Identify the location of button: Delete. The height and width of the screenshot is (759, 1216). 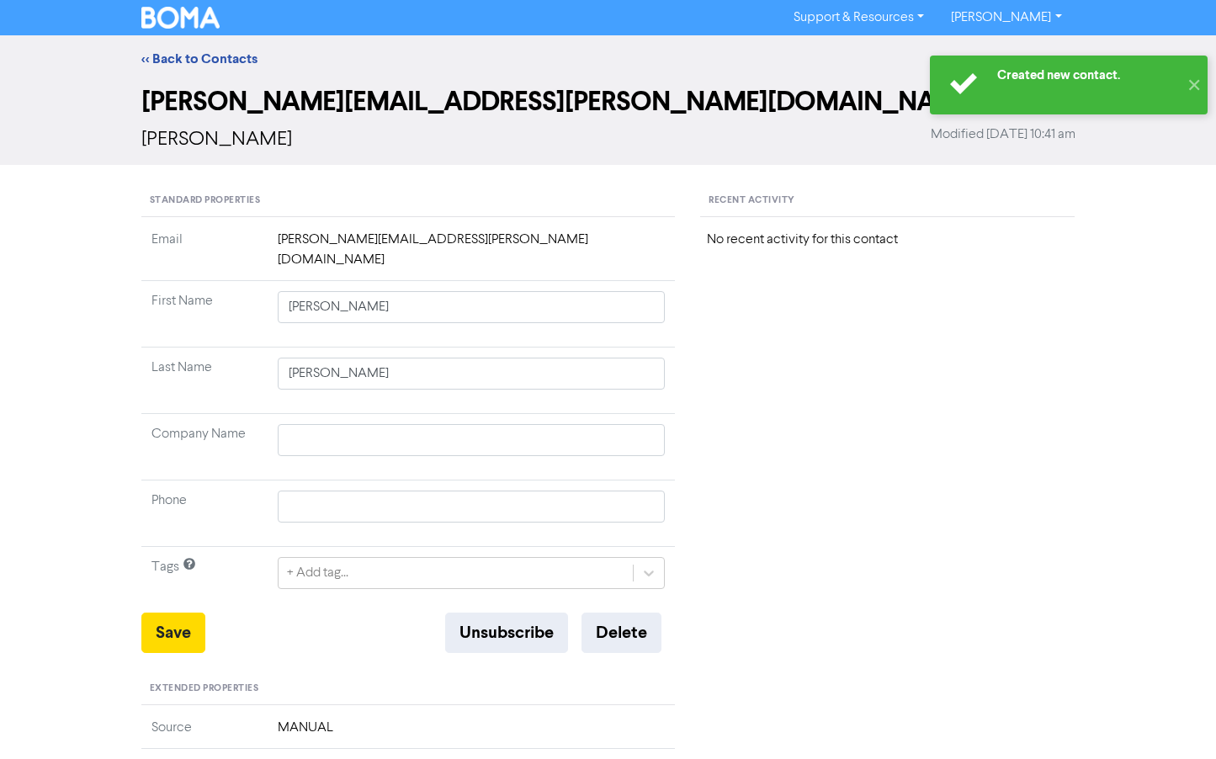
(621, 633).